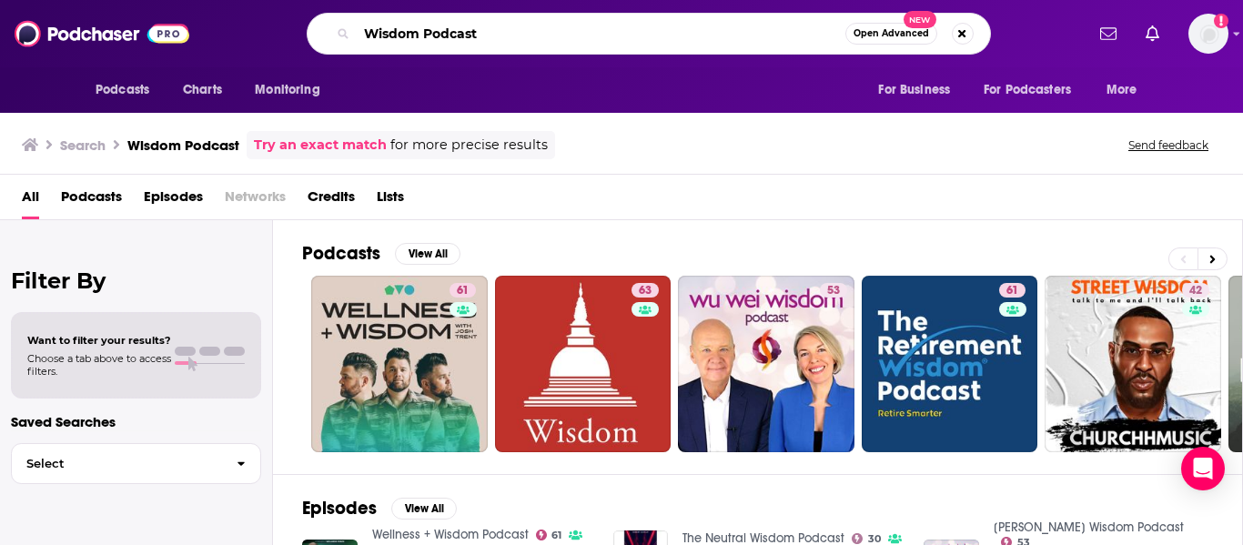 The image size is (1243, 545). I want to click on h3: Search, so click(83, 145).